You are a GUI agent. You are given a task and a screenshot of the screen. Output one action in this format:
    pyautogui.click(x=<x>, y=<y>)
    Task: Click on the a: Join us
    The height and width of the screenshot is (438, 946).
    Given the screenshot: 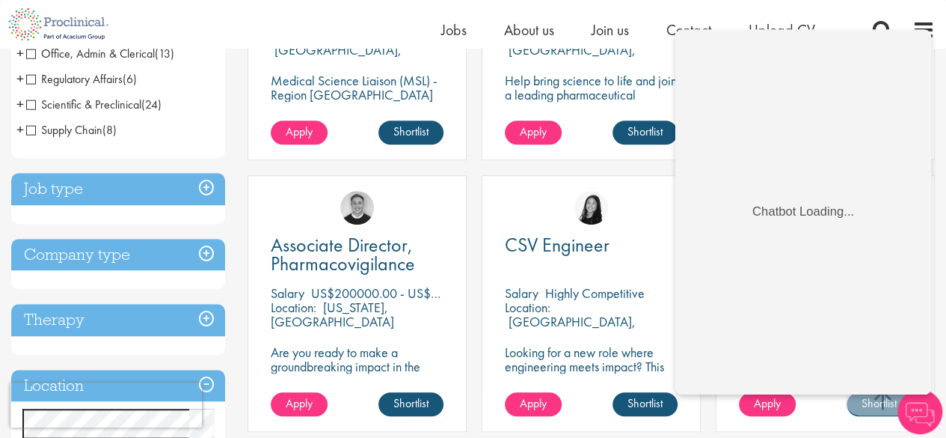 What is the action you would take?
    pyautogui.click(x=611, y=30)
    